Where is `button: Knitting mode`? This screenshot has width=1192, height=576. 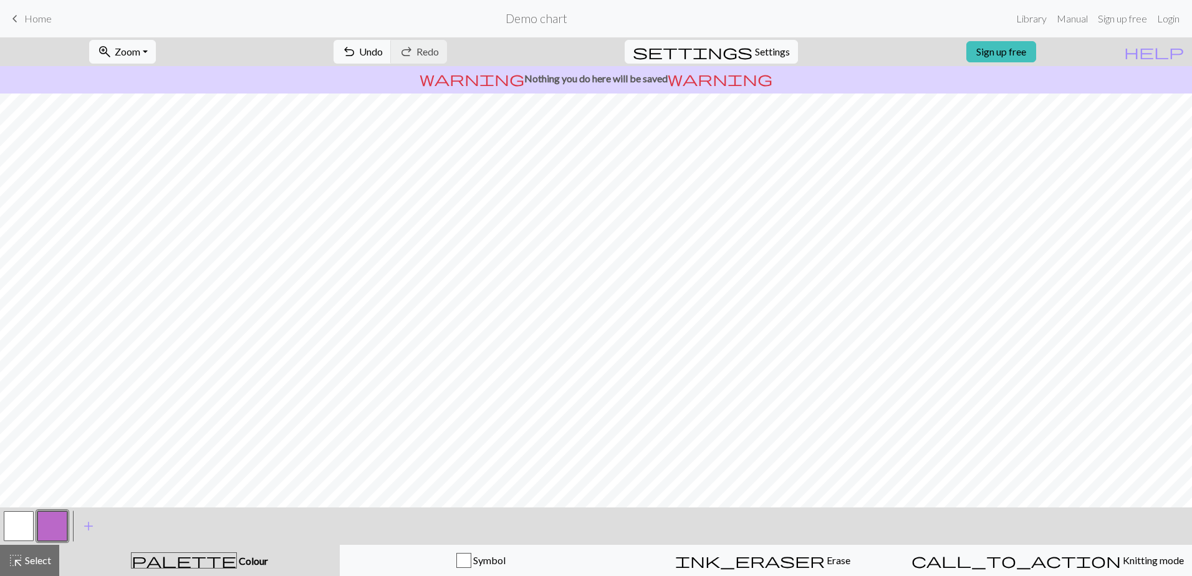
button: Knitting mode is located at coordinates (1048, 561).